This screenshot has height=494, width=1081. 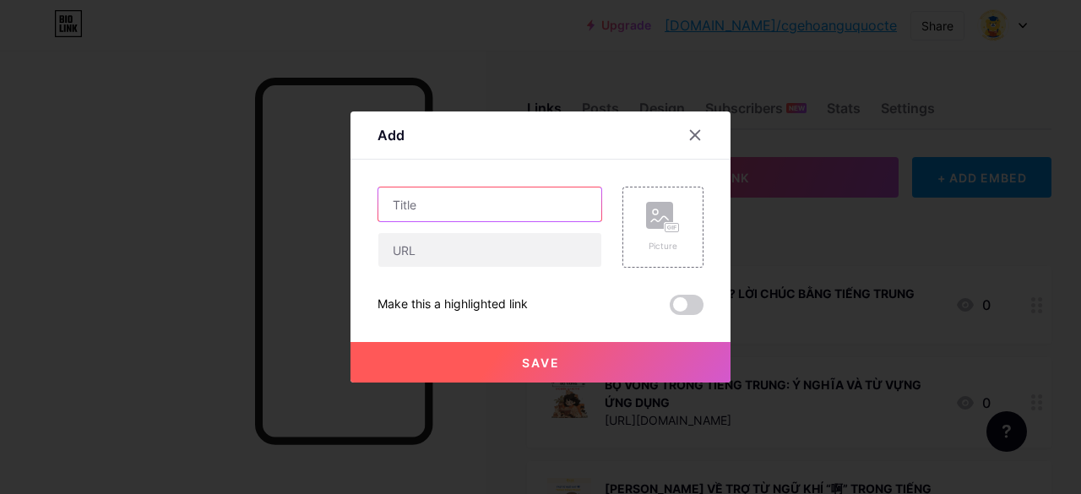 I want to click on button: Save, so click(x=541, y=362).